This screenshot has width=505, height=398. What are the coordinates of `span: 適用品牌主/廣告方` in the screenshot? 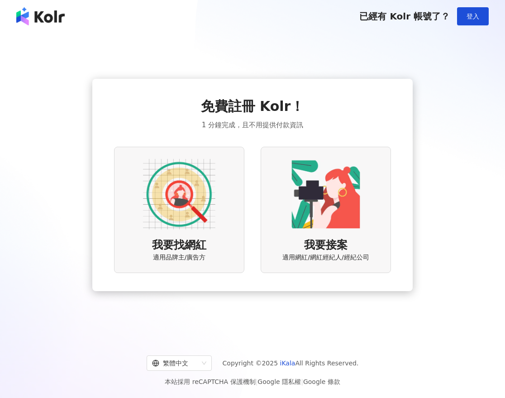 It's located at (179, 257).